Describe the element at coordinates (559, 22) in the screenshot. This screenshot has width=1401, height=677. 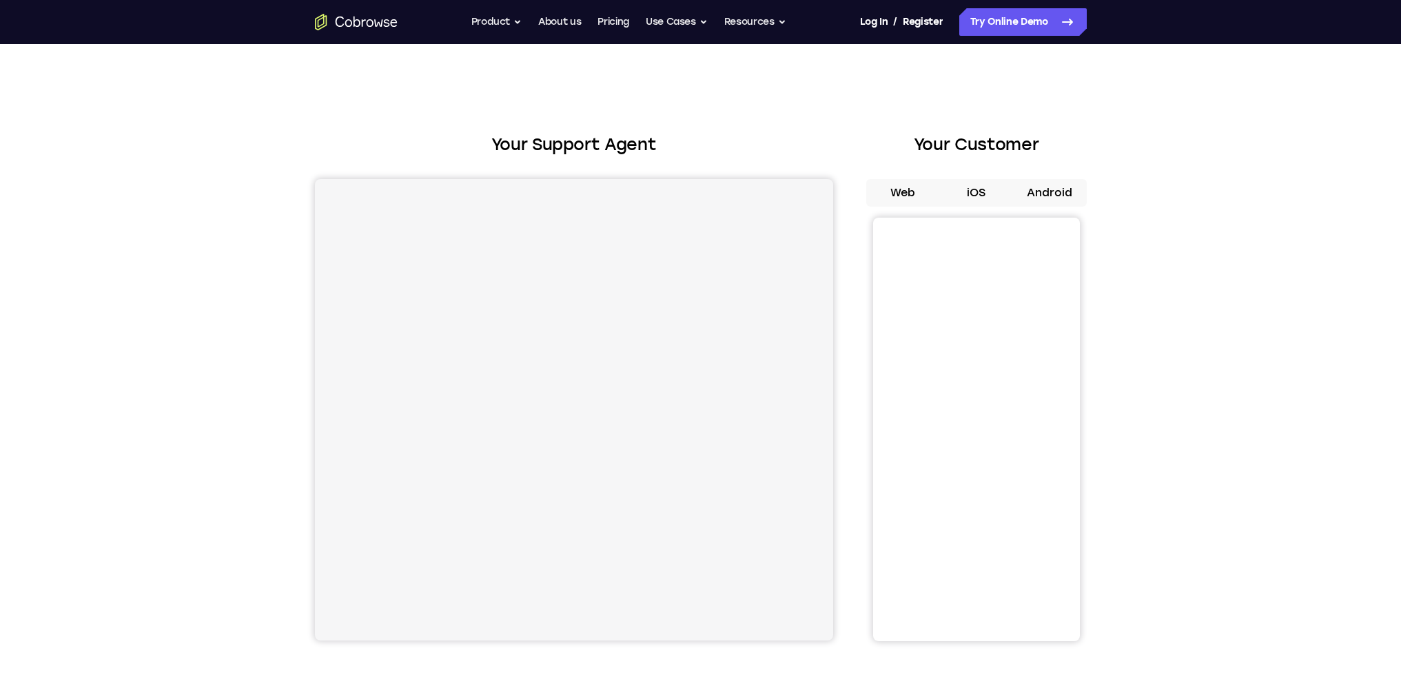
I see `a: About us` at that location.